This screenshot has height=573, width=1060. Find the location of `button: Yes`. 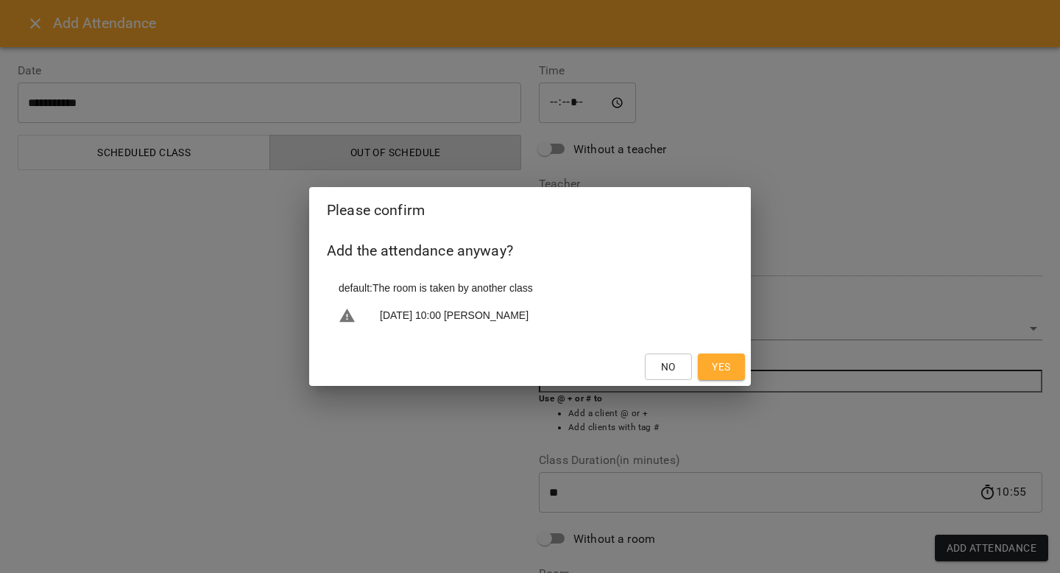

button: Yes is located at coordinates (721, 367).